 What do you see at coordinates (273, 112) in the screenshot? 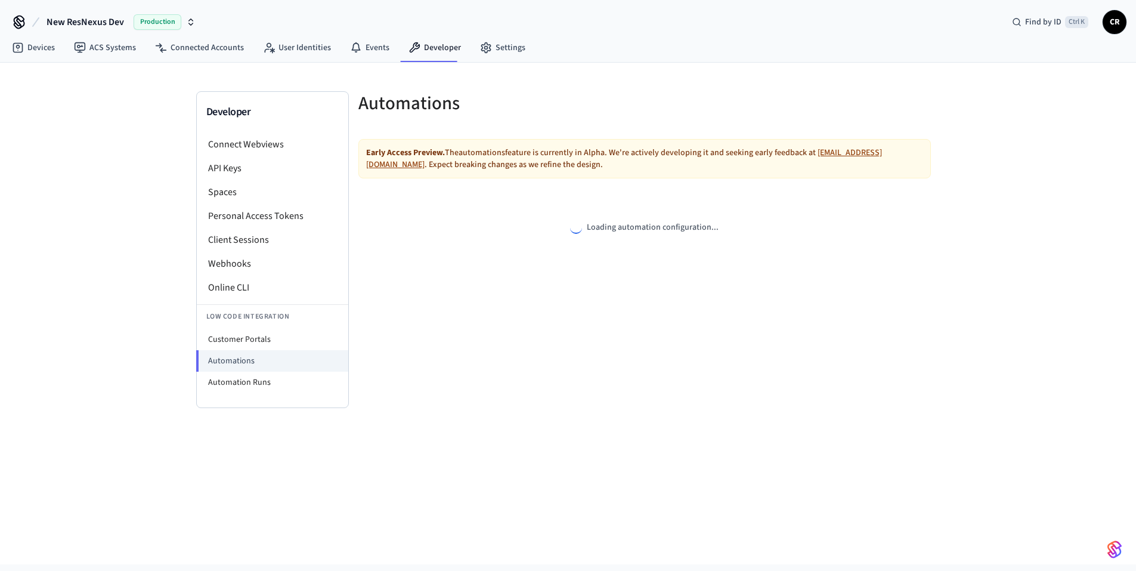
I see `h3: Developer` at bounding box center [273, 112].